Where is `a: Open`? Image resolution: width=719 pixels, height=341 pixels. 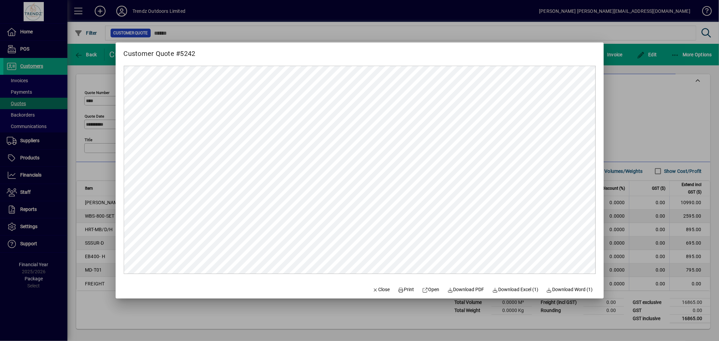
a: Open is located at coordinates (431, 290).